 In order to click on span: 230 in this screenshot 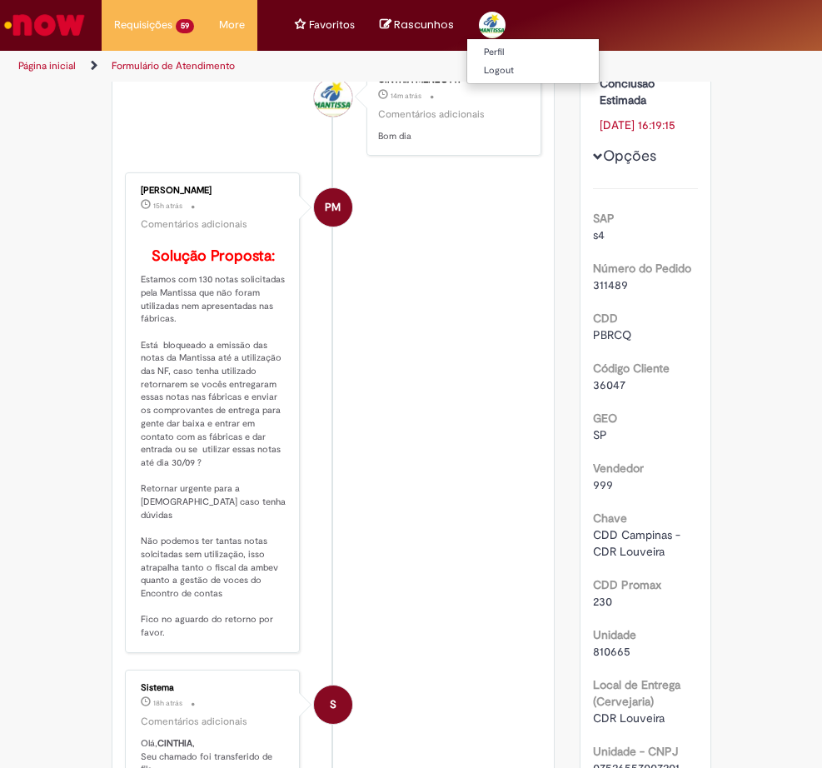, I will do `click(602, 601)`.